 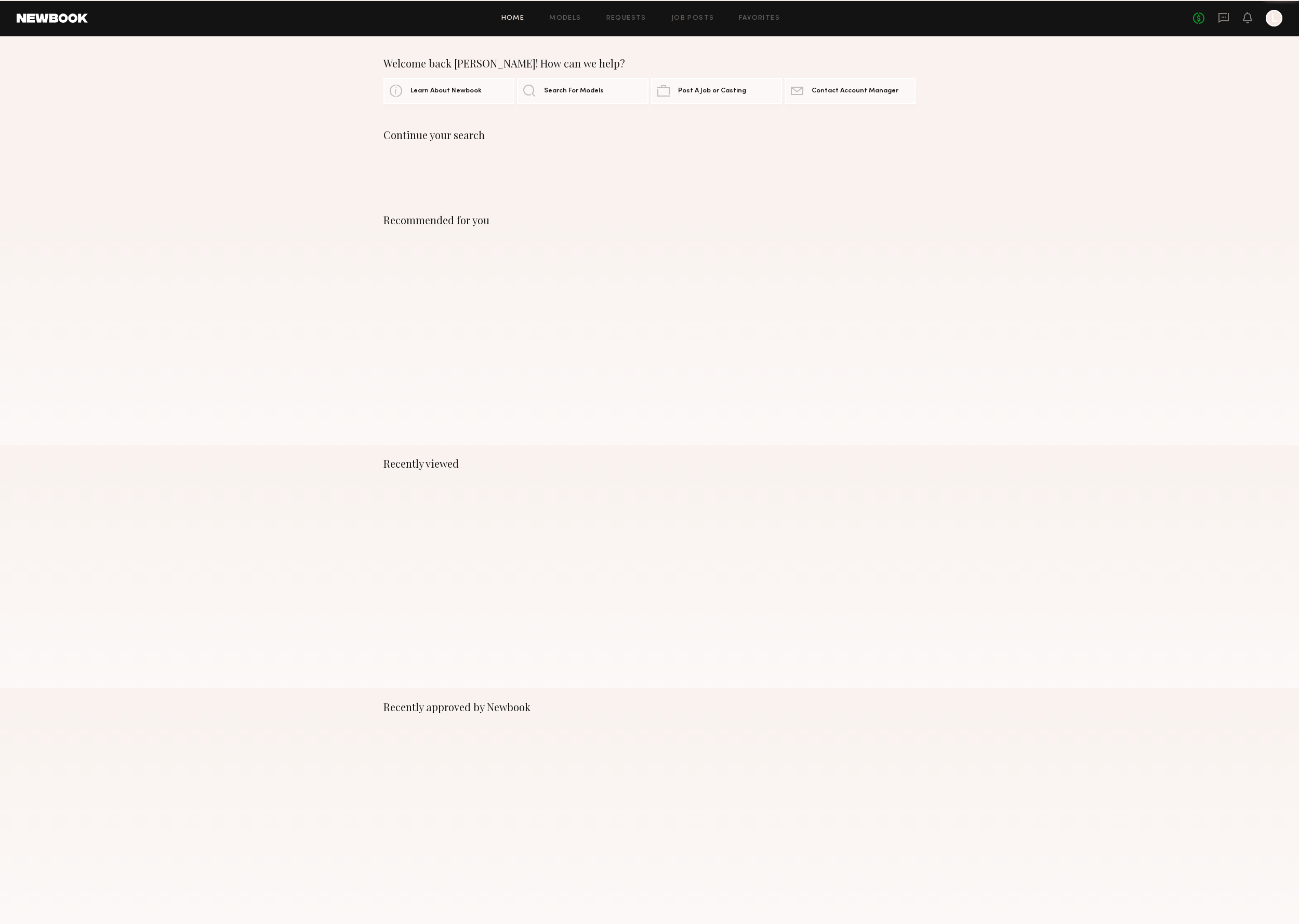 I want to click on a: Requests, so click(x=626, y=18).